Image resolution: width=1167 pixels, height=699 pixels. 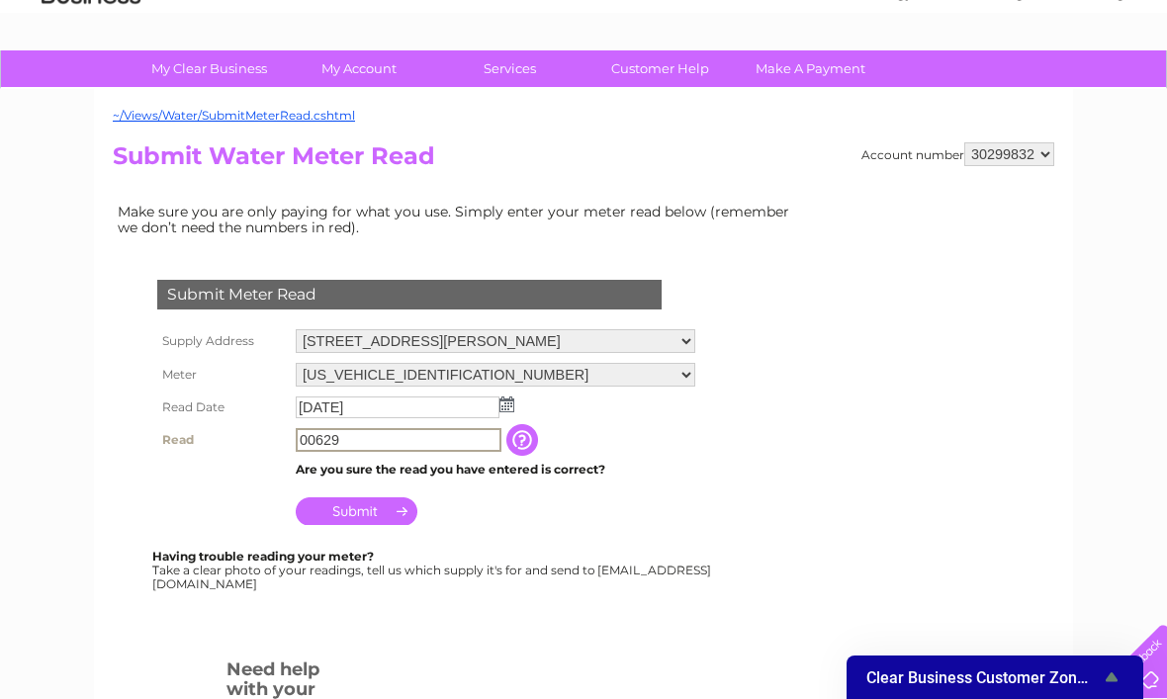 What do you see at coordinates (209, 68) in the screenshot?
I see `a: My Clear Business` at bounding box center [209, 68].